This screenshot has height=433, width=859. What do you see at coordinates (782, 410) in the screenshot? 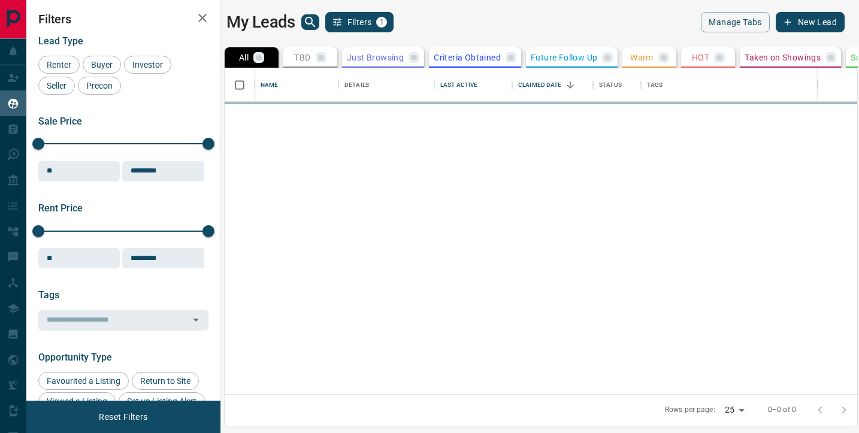
I see `p: 0–0 of 0` at bounding box center [782, 410].